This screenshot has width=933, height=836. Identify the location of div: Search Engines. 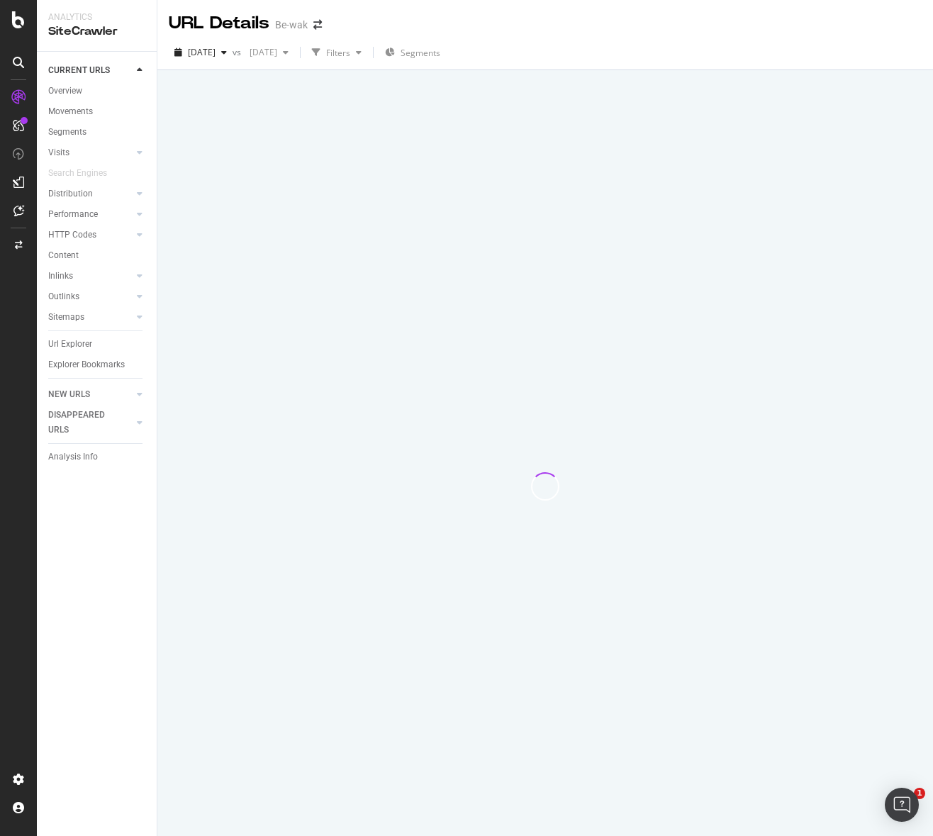
(77, 173).